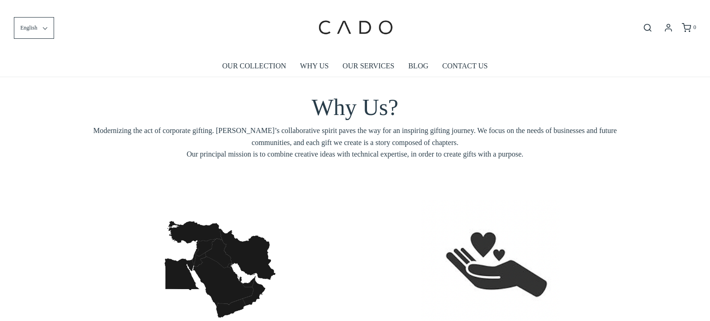 This screenshot has height=321, width=710. I want to click on a: WHY US, so click(315, 66).